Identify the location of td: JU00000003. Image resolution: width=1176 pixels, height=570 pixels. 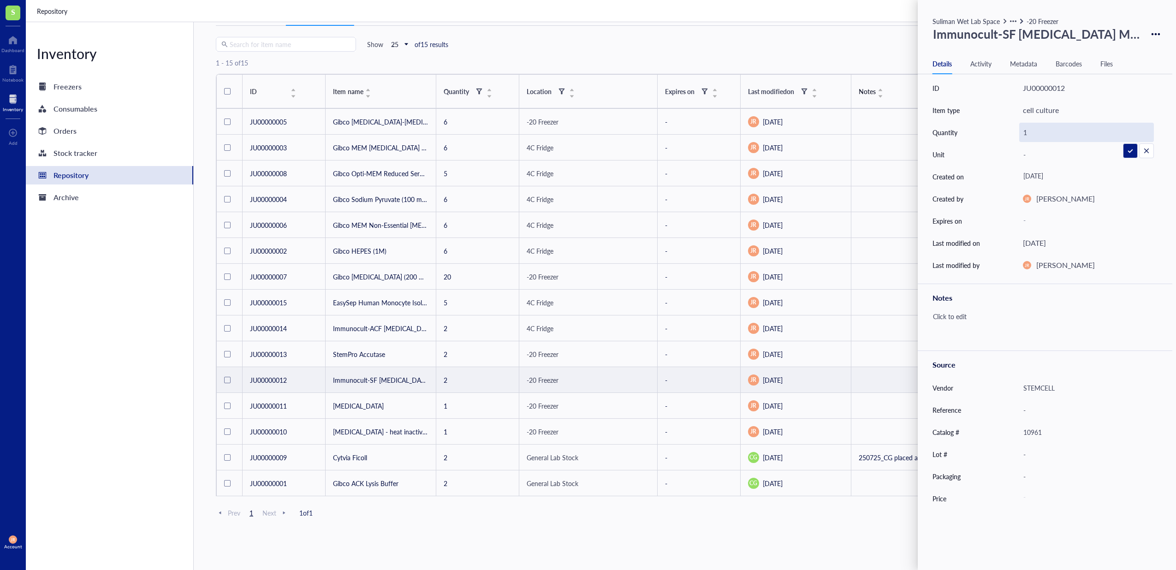
(284, 148).